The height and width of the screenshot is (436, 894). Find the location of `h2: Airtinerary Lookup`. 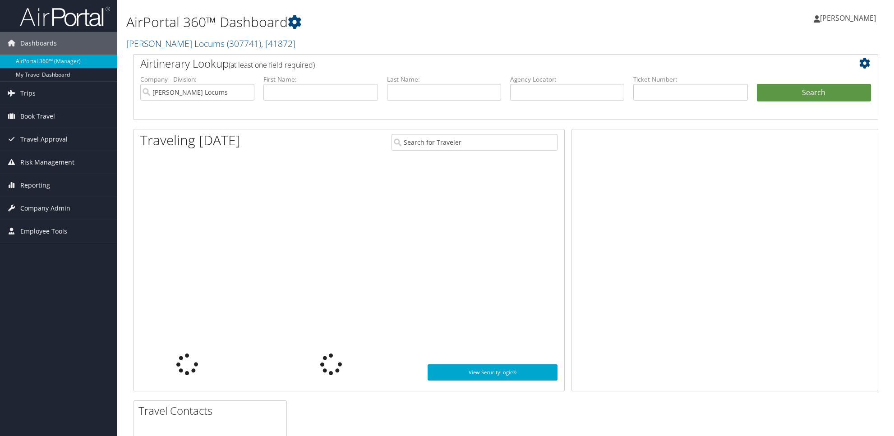

h2: Airtinerary Lookup is located at coordinates (475, 64).